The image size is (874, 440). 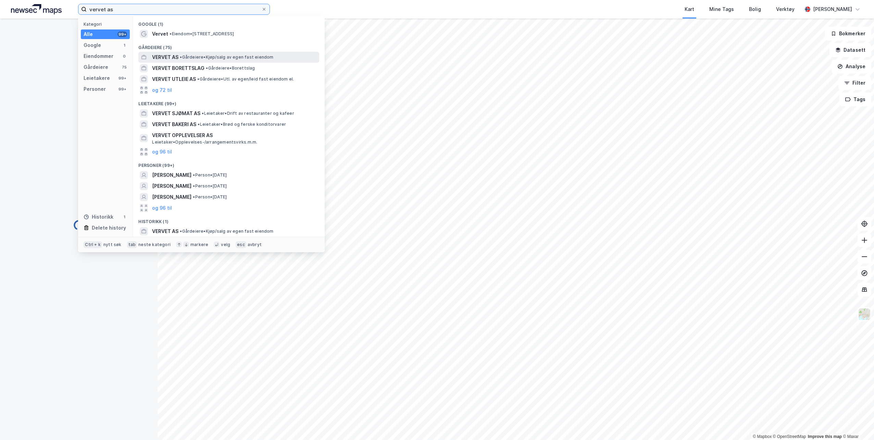 I want to click on span: Leietaker • Drift av restauranter og kafeer, so click(x=248, y=113).